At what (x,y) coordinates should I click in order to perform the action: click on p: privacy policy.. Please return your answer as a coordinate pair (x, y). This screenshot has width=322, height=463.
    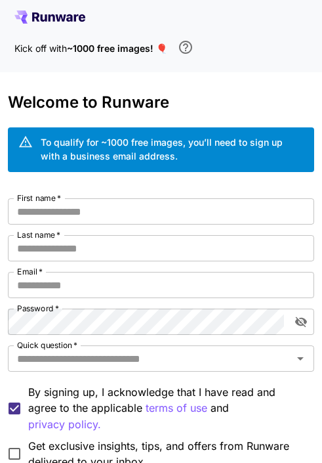
    Looking at the image, I should click on (64, 424).